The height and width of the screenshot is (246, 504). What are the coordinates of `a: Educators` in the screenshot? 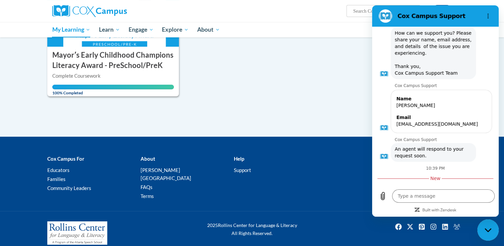 It's located at (58, 170).